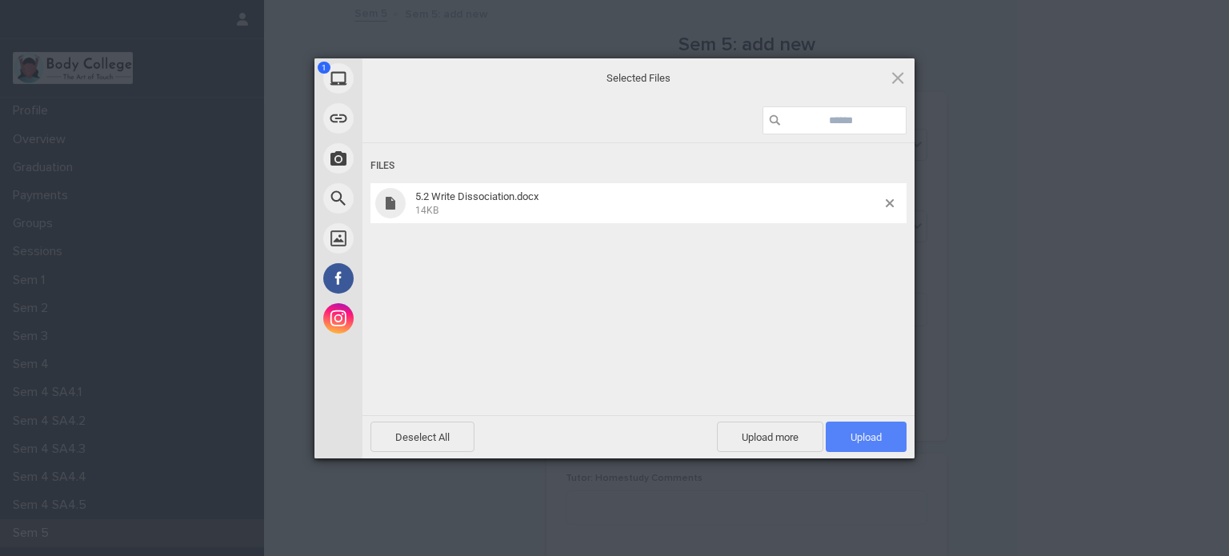 The height and width of the screenshot is (556, 1229). Describe the element at coordinates (770, 437) in the screenshot. I see `span: Upload more` at that location.